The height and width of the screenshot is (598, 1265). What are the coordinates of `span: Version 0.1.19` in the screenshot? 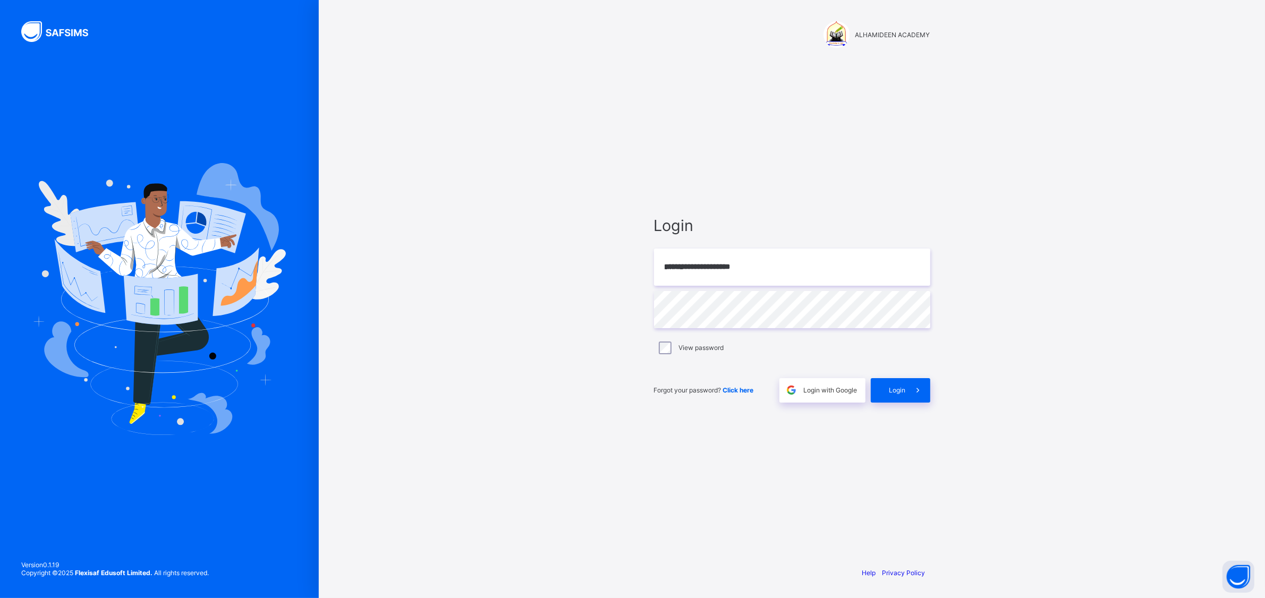 It's located at (115, 565).